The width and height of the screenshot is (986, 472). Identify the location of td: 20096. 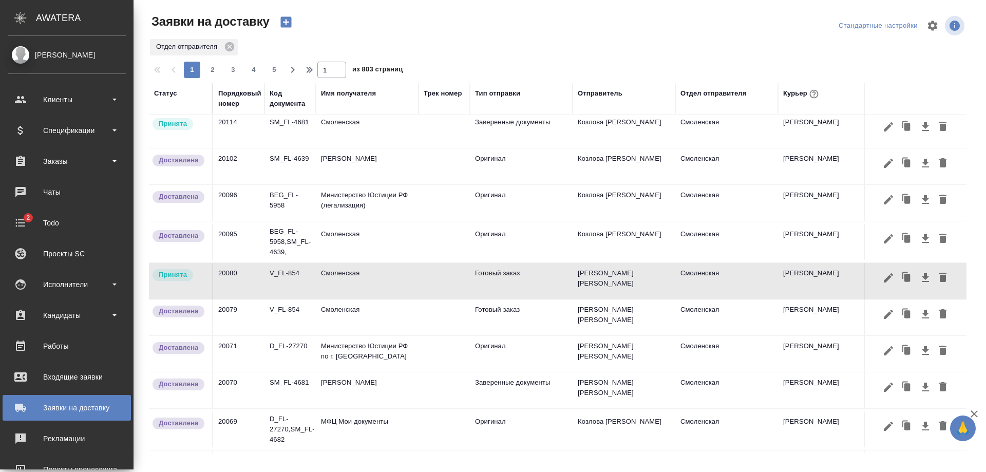
(239, 203).